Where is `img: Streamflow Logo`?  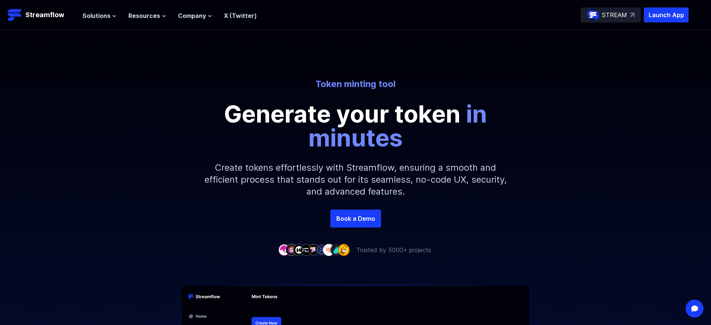
img: Streamflow Logo is located at coordinates (15, 15).